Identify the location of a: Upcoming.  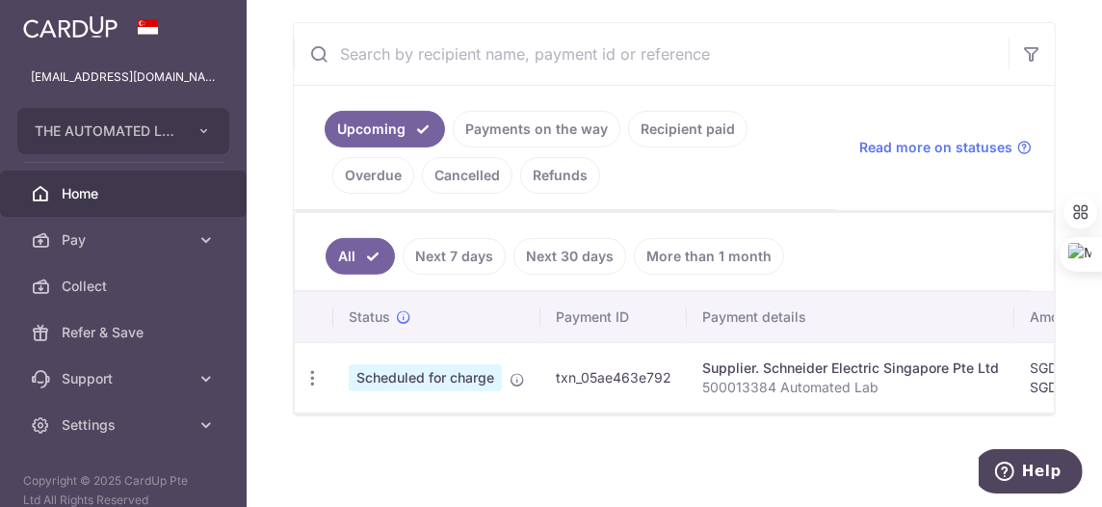
(384, 129).